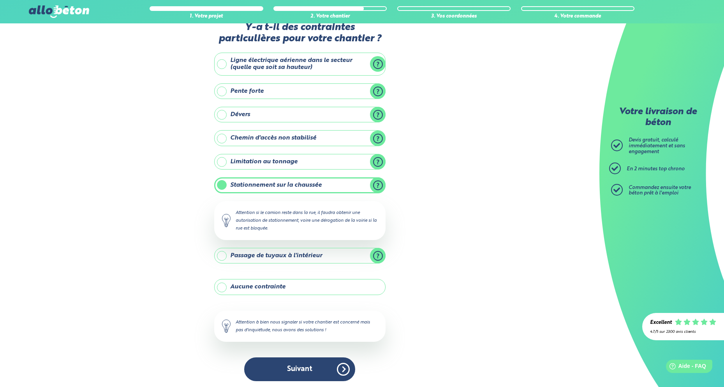 This screenshot has width=724, height=387. I want to click on label: Y-a t-il des contraintes particulières pour votre chantier ?, so click(300, 33).